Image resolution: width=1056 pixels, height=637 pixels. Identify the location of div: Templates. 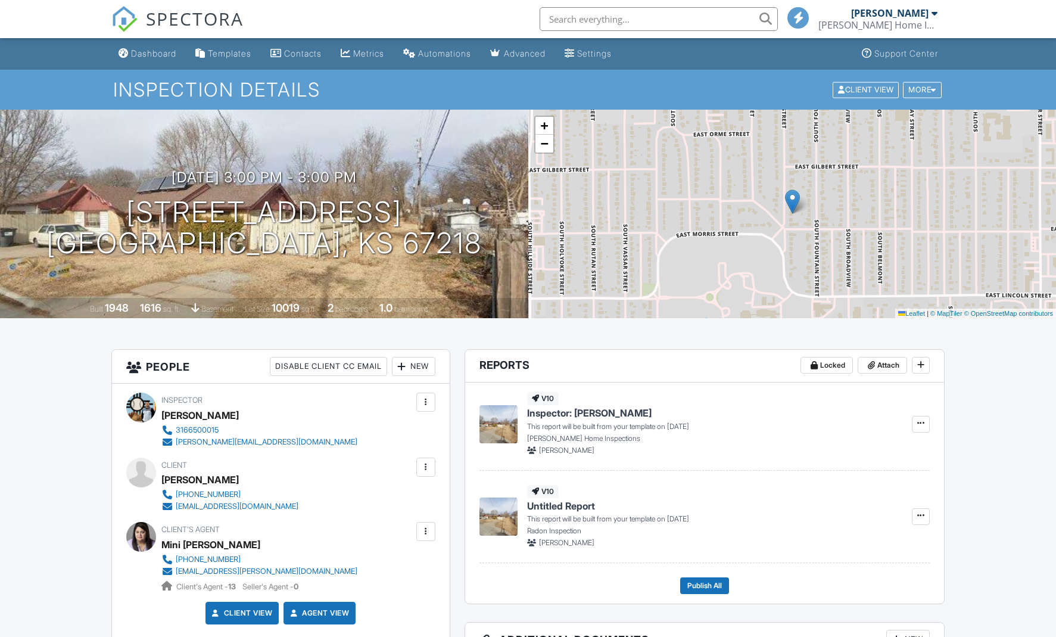
(229, 53).